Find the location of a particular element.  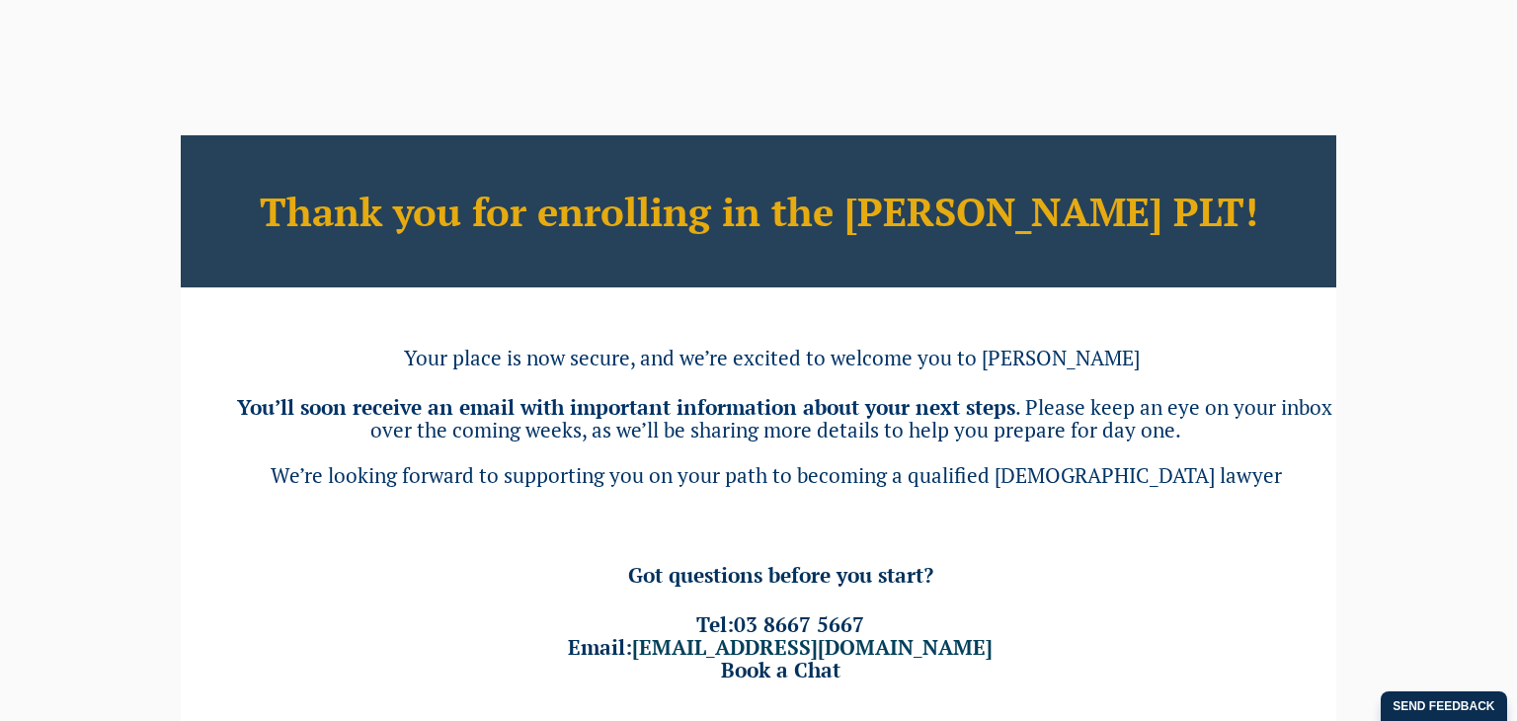

a: Book a Chat is located at coordinates (780, 670).